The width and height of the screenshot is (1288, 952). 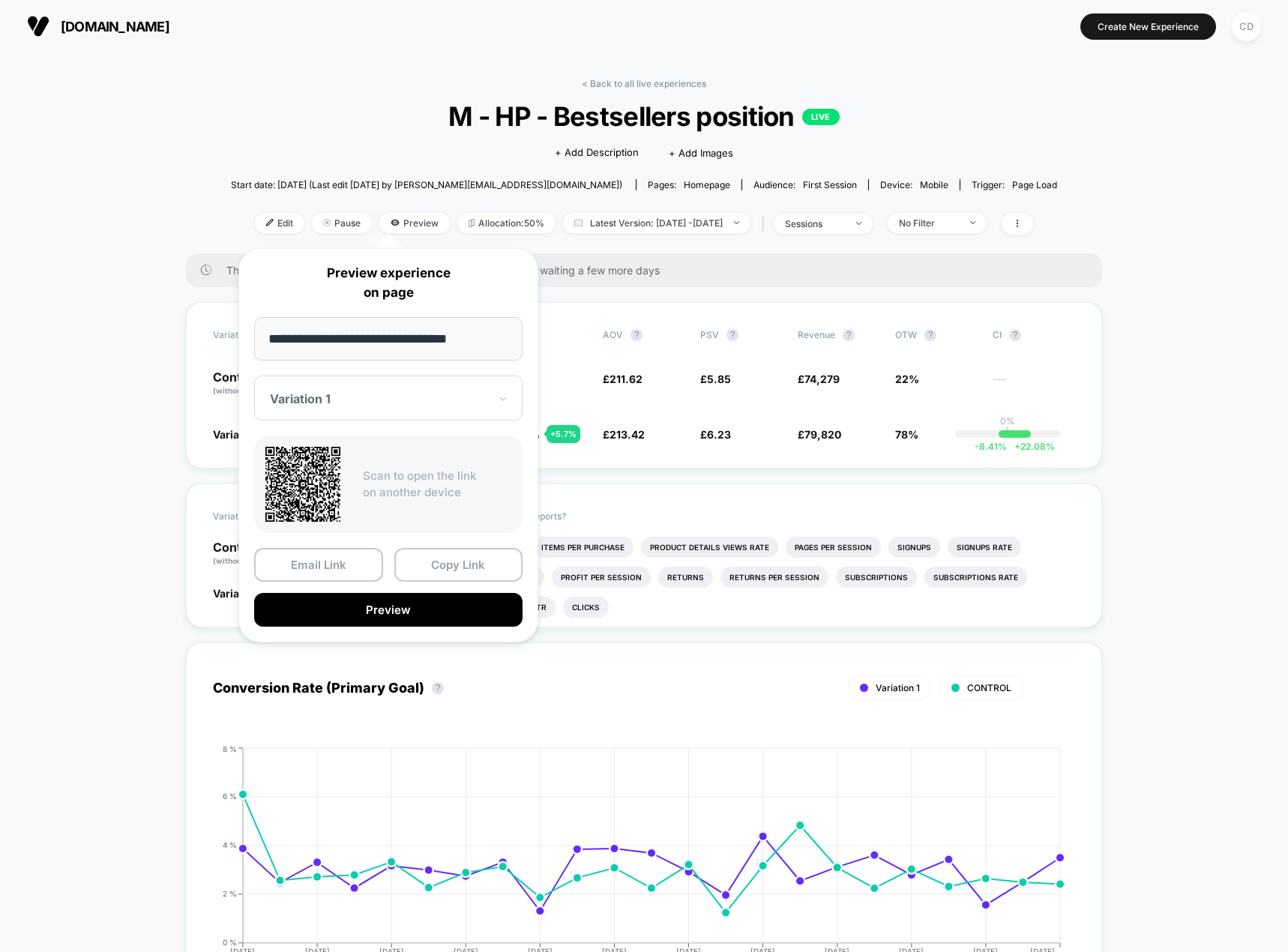 What do you see at coordinates (459, 564) in the screenshot?
I see `button: Copy Link` at bounding box center [459, 564].